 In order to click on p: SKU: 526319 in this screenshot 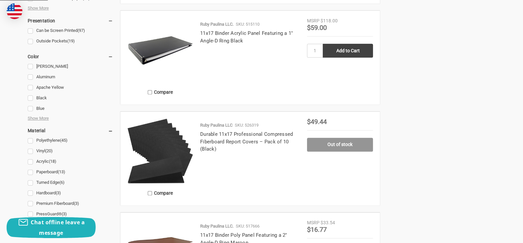, I will do `click(246, 126)`.